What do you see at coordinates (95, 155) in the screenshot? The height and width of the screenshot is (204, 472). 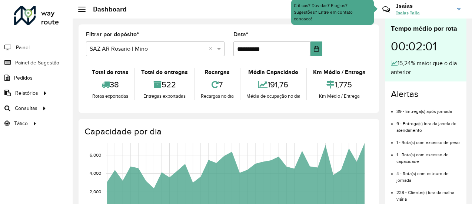 I see `text: 6,000` at bounding box center [95, 155].